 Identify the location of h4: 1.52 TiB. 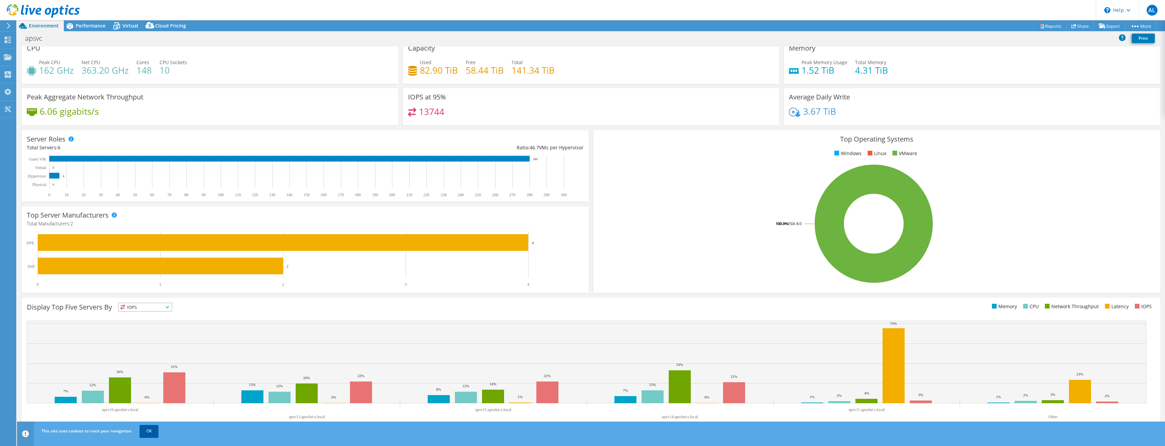
(824, 70).